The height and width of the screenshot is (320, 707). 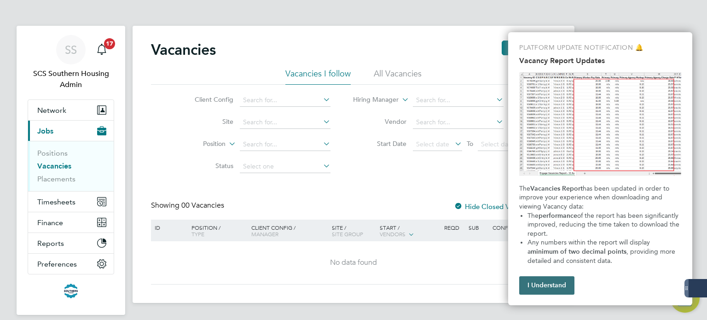 I want to click on span: Manager, so click(x=265, y=234).